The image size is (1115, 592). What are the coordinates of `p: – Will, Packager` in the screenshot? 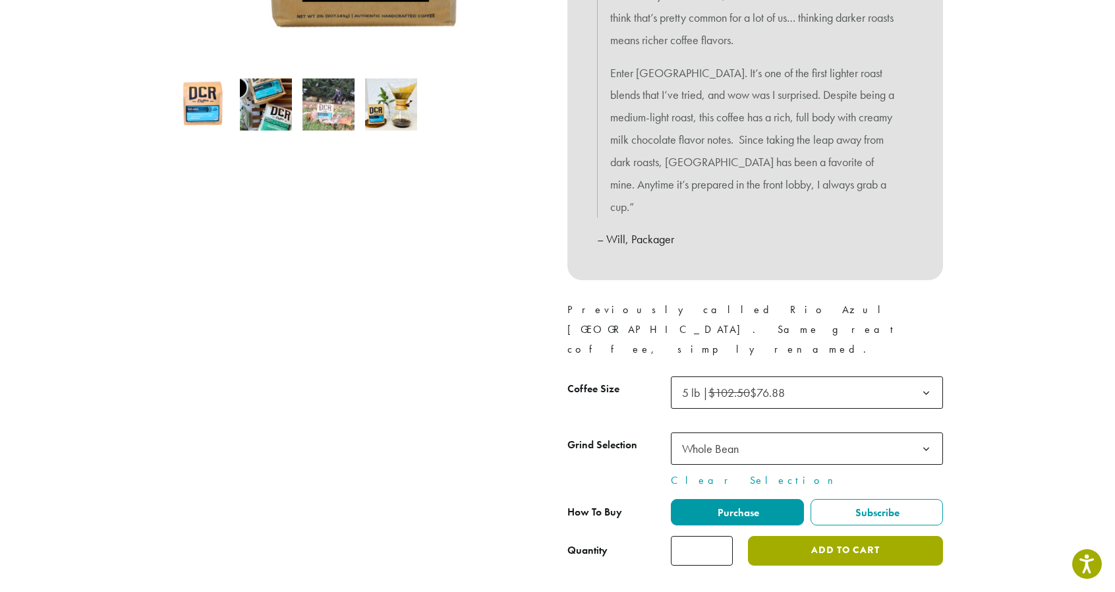 It's located at (755, 239).